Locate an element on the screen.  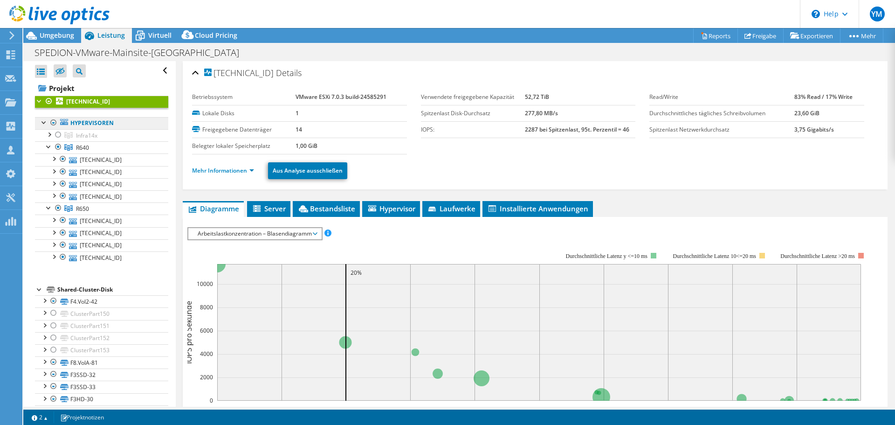
a: F3SSD-33 is located at coordinates (102, 386).